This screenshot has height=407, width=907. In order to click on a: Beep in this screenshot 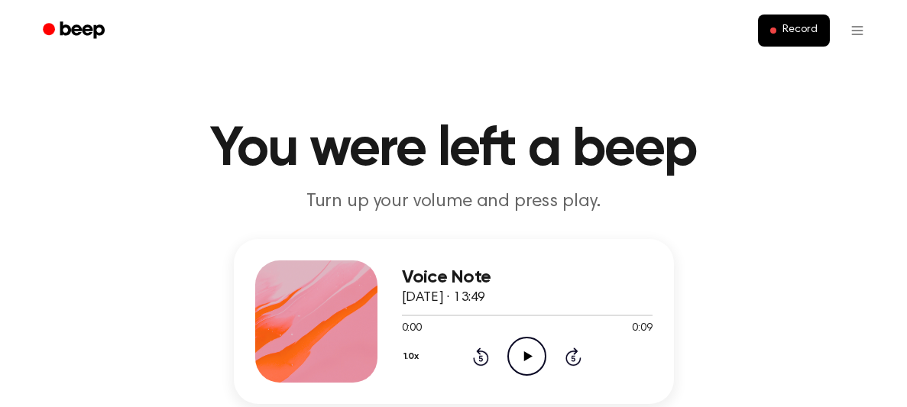, I will do `click(75, 31)`.